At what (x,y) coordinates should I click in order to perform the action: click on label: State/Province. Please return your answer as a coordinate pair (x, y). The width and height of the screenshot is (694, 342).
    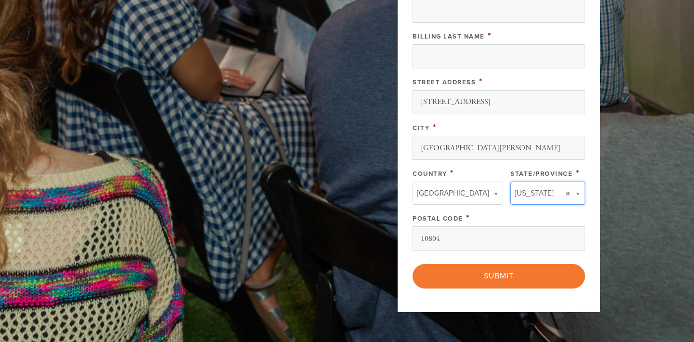
    Looking at the image, I should click on (541, 174).